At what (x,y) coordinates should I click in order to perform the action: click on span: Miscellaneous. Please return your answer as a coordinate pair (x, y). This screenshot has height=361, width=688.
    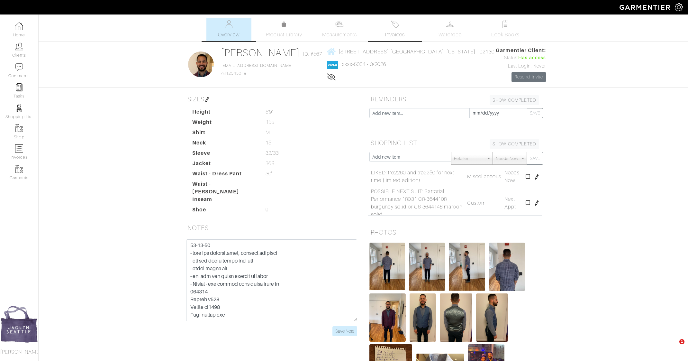
    Looking at the image, I should click on (484, 176).